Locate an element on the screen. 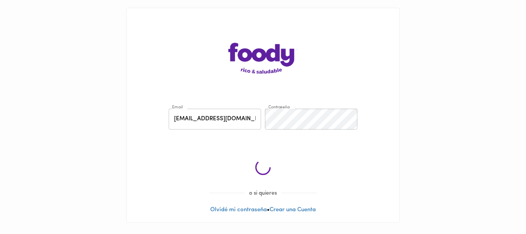  span: o si quieres is located at coordinates (263, 193).